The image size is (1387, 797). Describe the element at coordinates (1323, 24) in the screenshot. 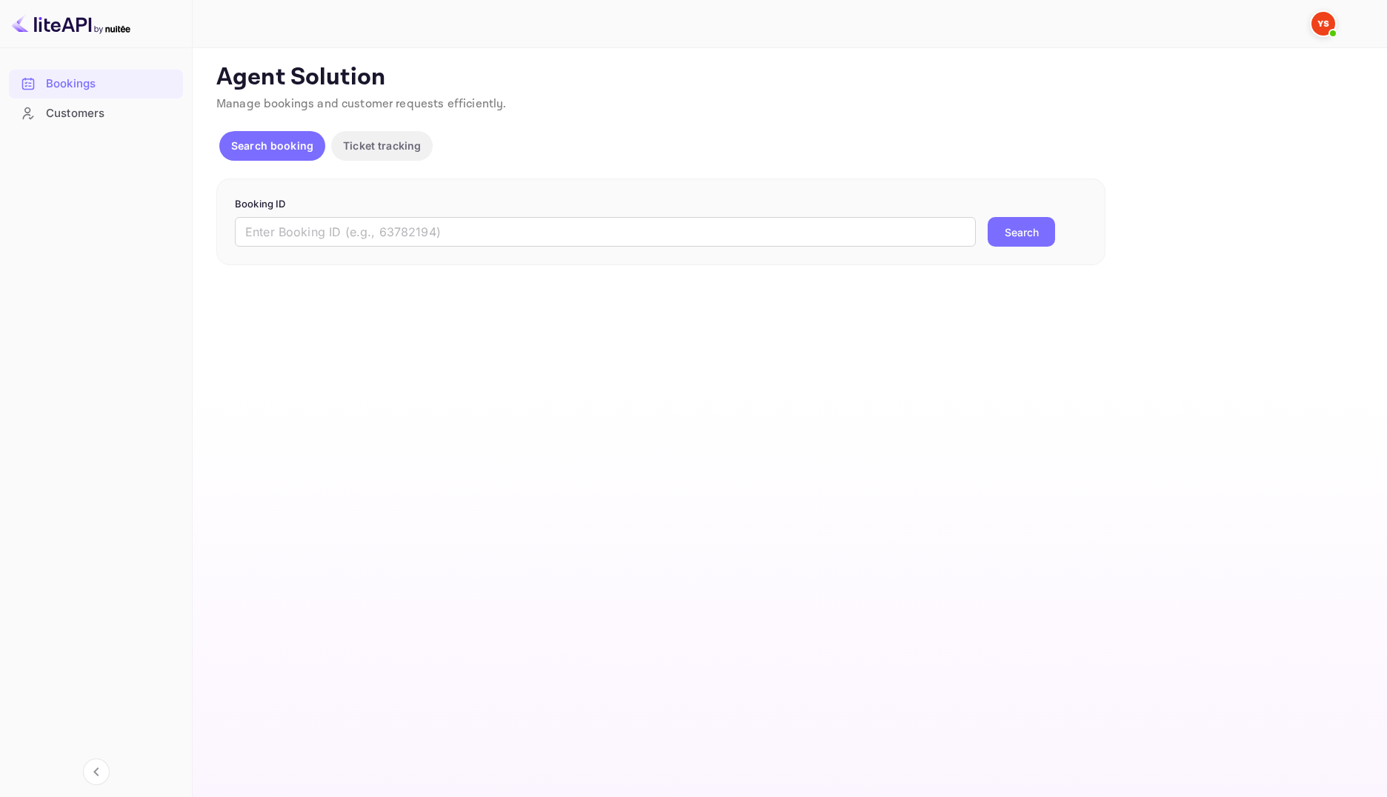

I see `img: Yandex Support` at that location.